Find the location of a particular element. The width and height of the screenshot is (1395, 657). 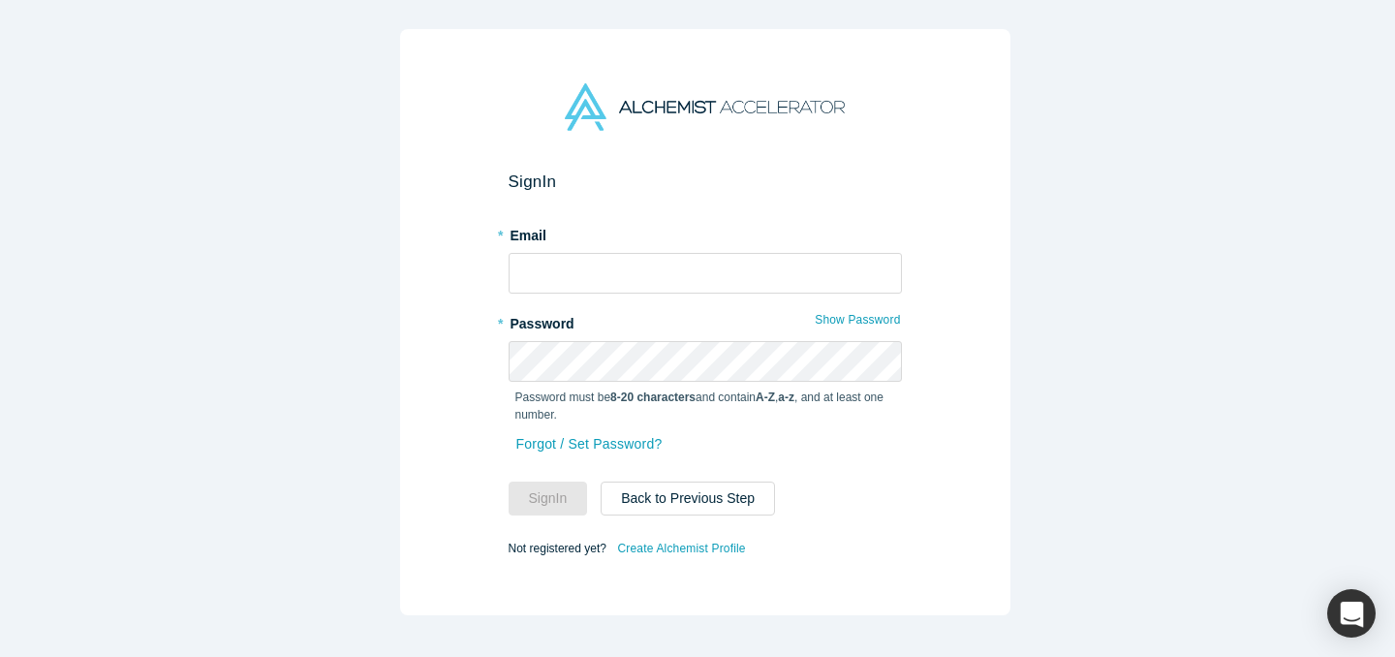

label: Password is located at coordinates (705, 321).